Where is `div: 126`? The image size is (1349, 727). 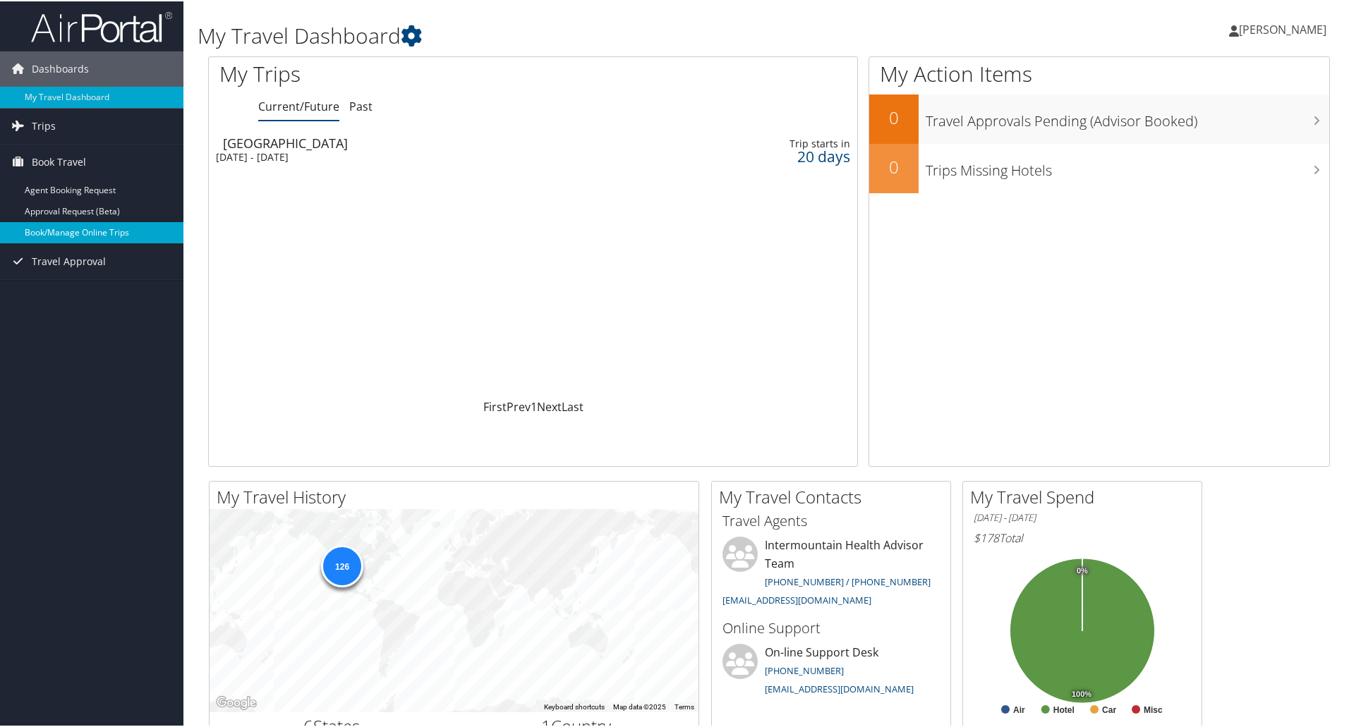
div: 126 is located at coordinates (342, 565).